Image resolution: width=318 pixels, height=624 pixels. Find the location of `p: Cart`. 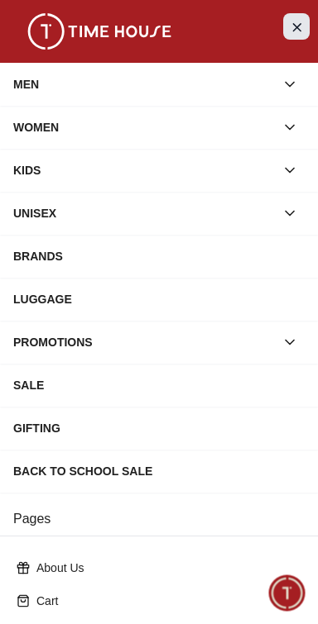

p: Cart is located at coordinates (165, 601).